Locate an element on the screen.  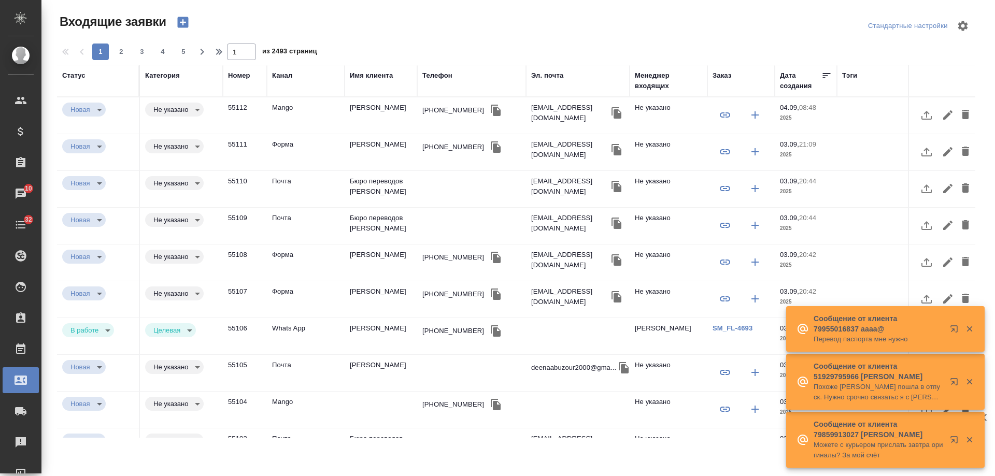
td: 55109 is located at coordinates (245, 226).